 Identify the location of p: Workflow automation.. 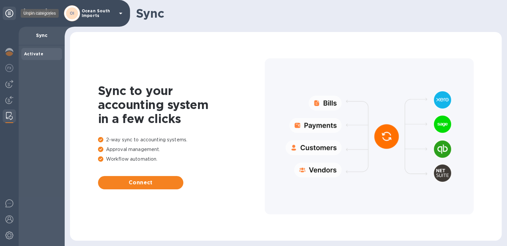
(181, 159).